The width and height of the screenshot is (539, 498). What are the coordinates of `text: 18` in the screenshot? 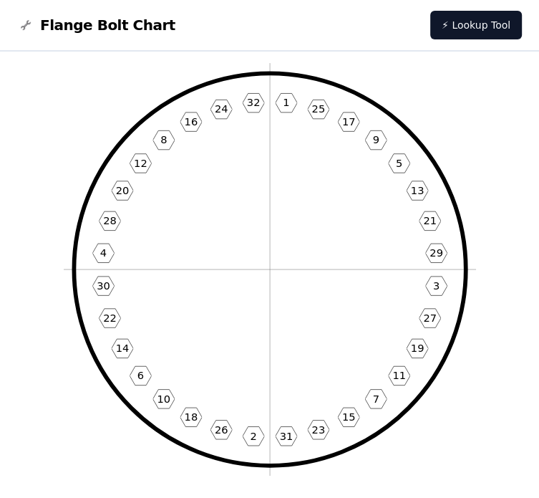 It's located at (191, 416).